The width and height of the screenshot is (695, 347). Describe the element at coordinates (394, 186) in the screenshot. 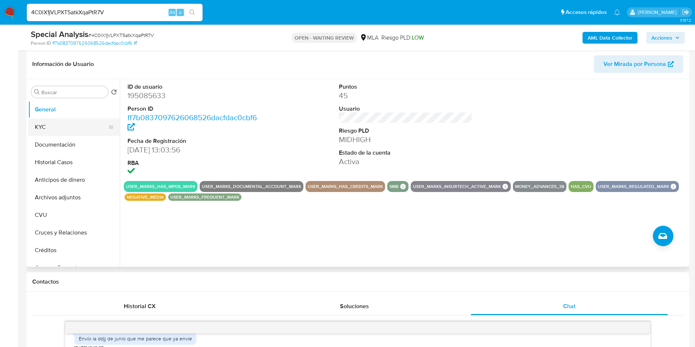

I see `button: smb` at that location.